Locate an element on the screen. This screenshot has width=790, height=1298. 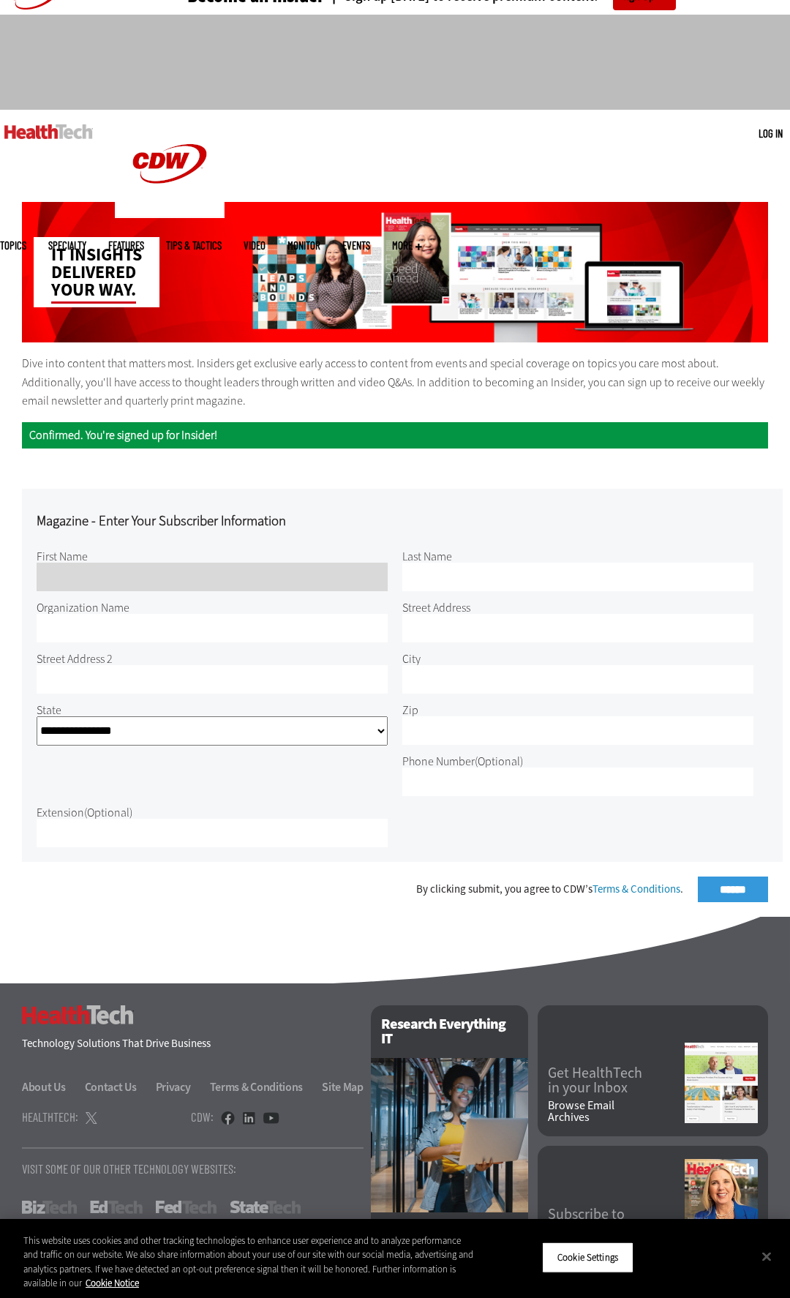
label: Zip is located at coordinates (411, 710).